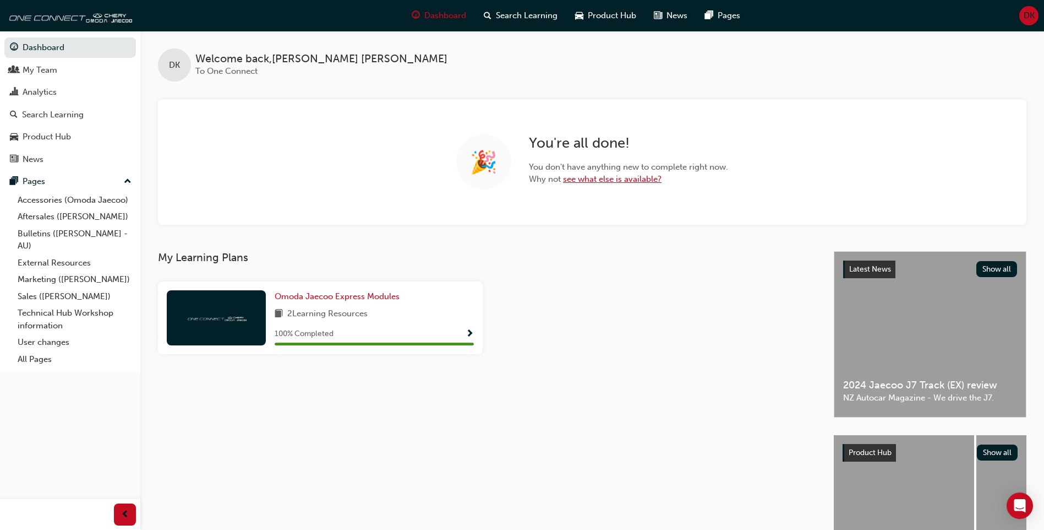 This screenshot has height=530, width=1044. I want to click on a: Search Learning, so click(70, 115).